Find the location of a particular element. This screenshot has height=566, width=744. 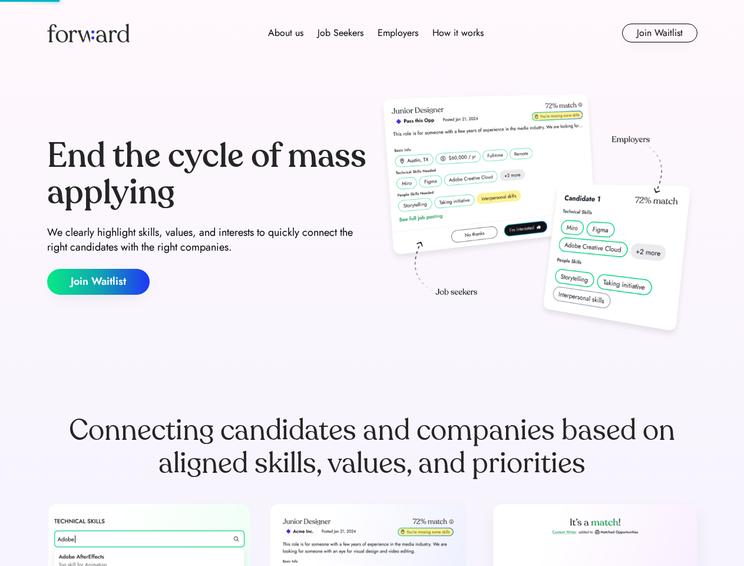

img: Forward logo is located at coordinates (88, 33).